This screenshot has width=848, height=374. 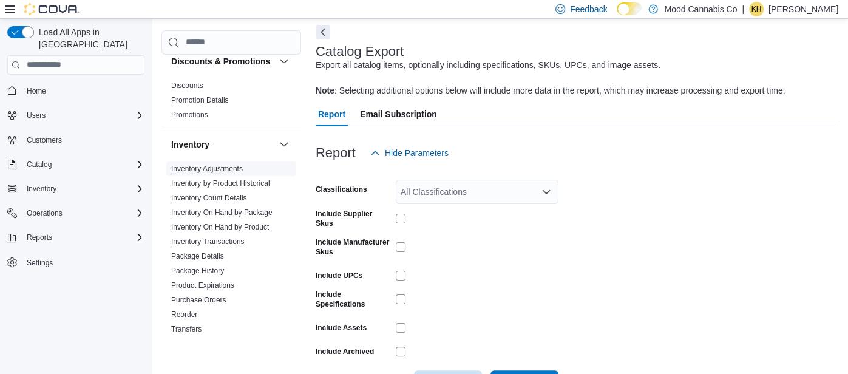 I want to click on span: Reorder, so click(x=184, y=314).